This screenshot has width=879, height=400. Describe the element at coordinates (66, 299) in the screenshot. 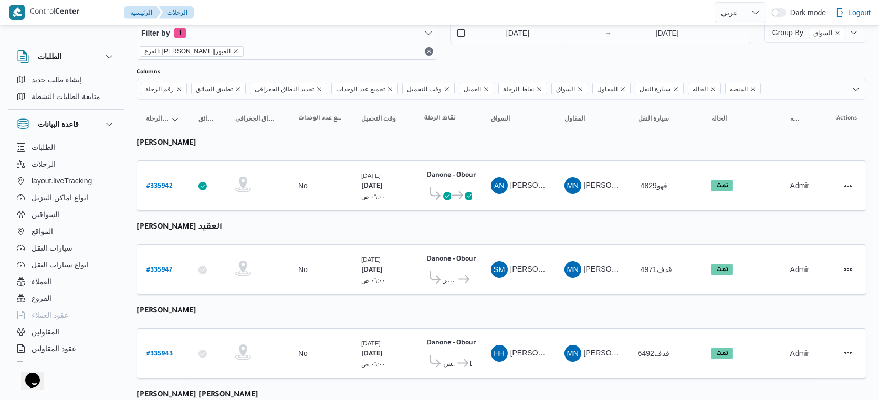

I see `button: الفروع` at that location.